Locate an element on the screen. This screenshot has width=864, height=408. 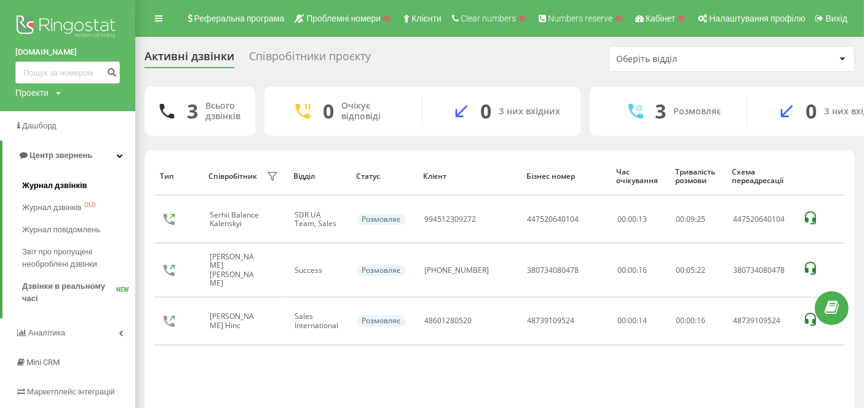
span: Кабінет is located at coordinates (660, 18).